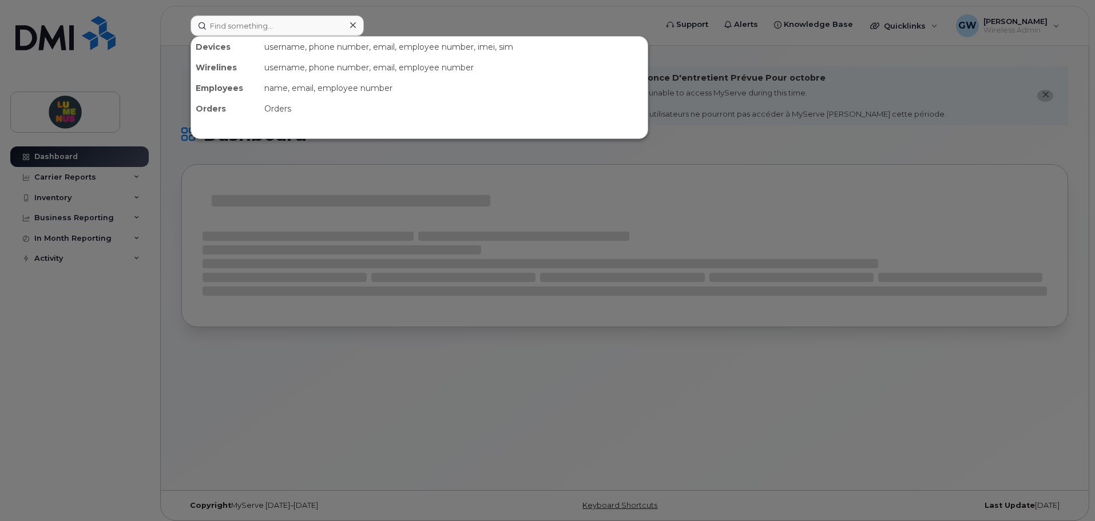  What do you see at coordinates (226, 47) in the screenshot?
I see `div: Devices` at bounding box center [226, 47].